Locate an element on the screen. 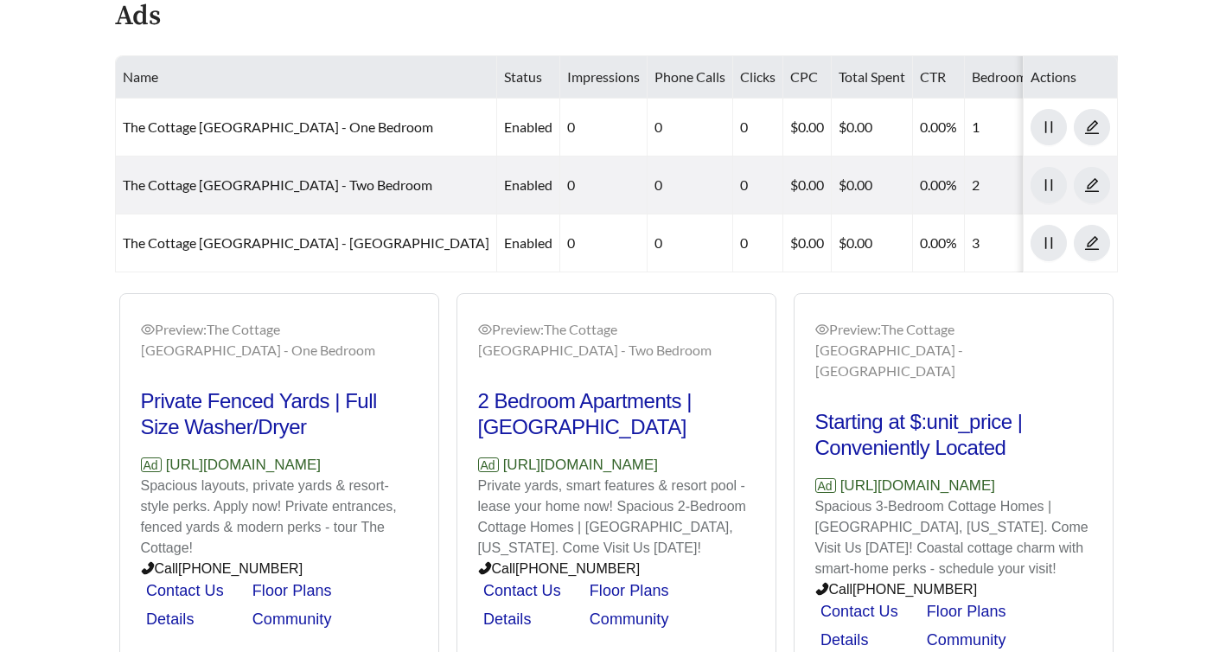 This screenshot has height=652, width=1232. h2: Private Fenced Yards | Full Size Washer/Dryer is located at coordinates (279, 414).